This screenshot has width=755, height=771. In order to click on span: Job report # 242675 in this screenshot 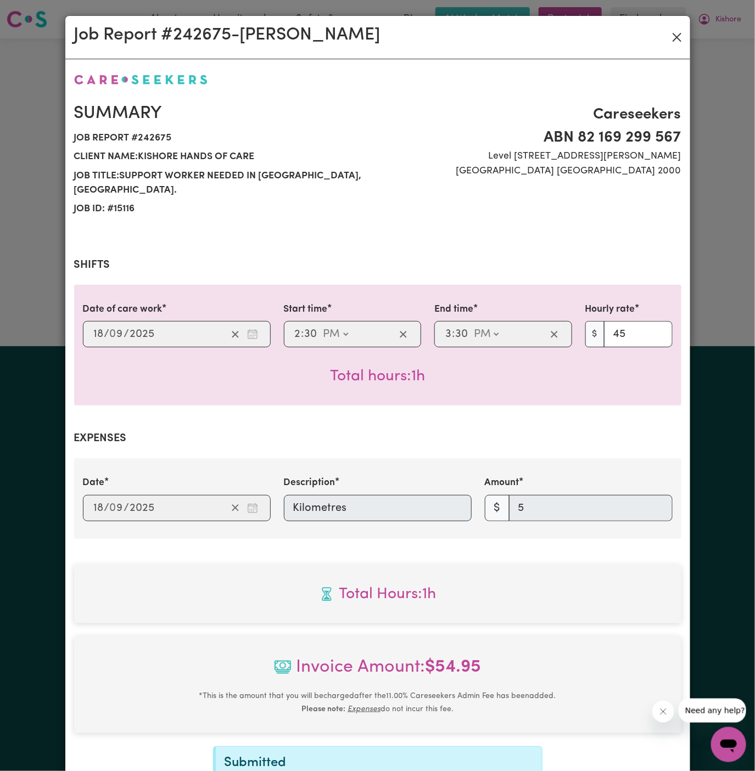, I will do `click(222, 138)`.